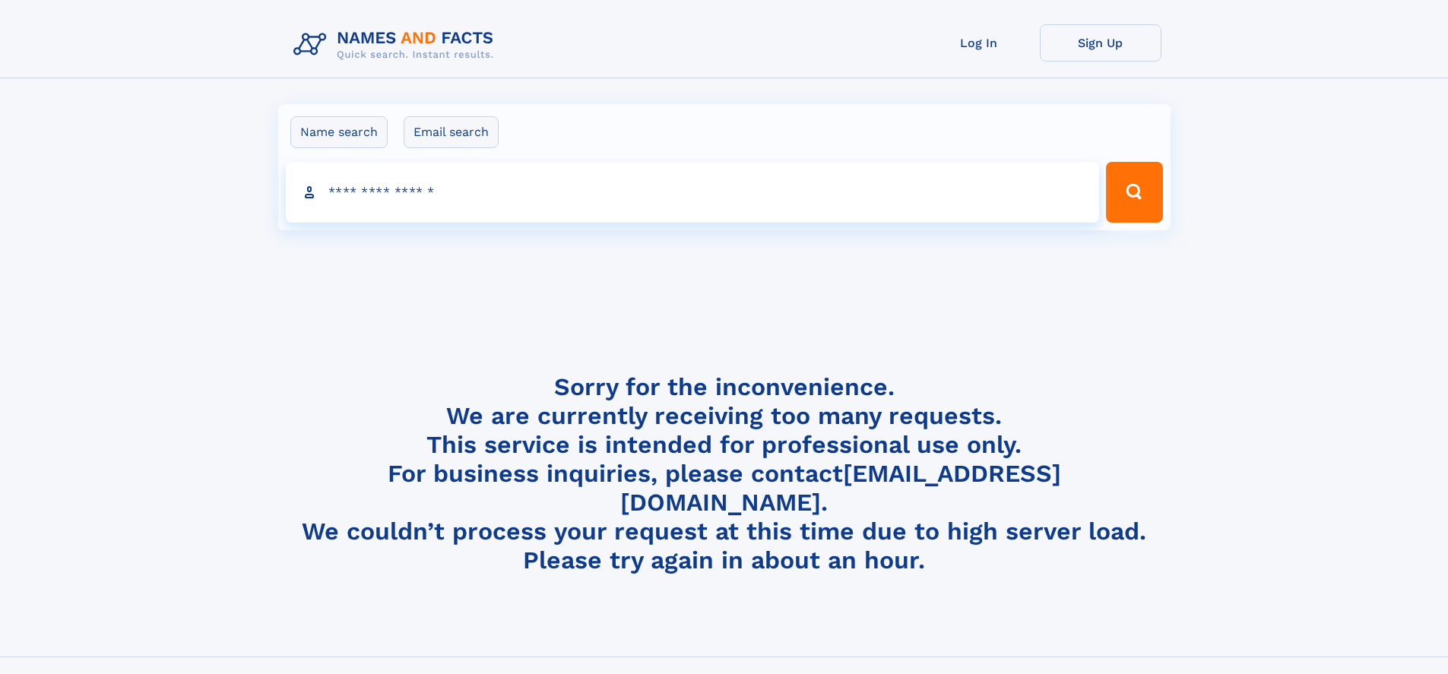  What do you see at coordinates (724, 474) in the screenshot?
I see `h4: Sorry for the inconvenience. We are currently receiving too many requests. This service is intend...` at bounding box center [724, 474].